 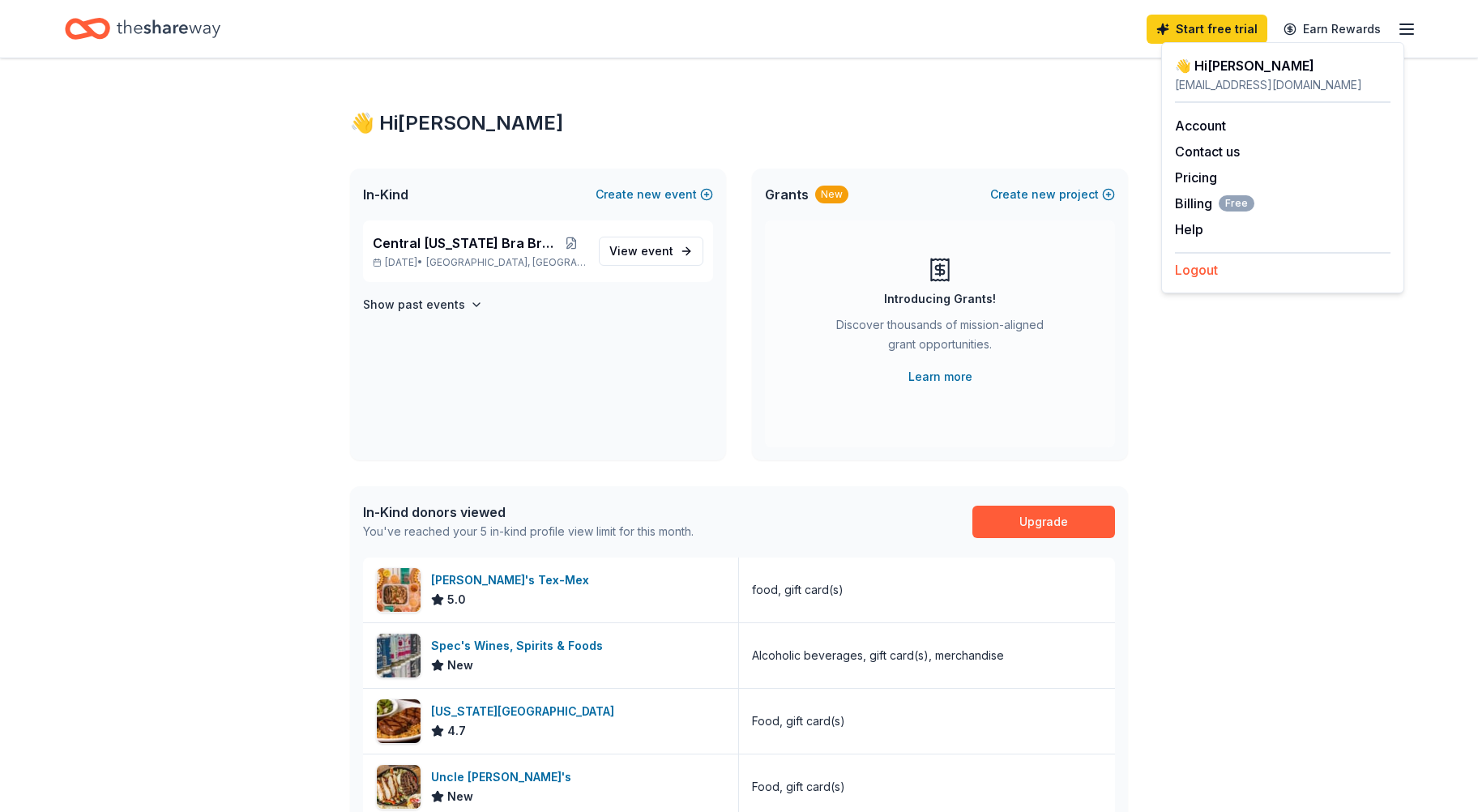 I want to click on a: Pricing, so click(x=1196, y=178).